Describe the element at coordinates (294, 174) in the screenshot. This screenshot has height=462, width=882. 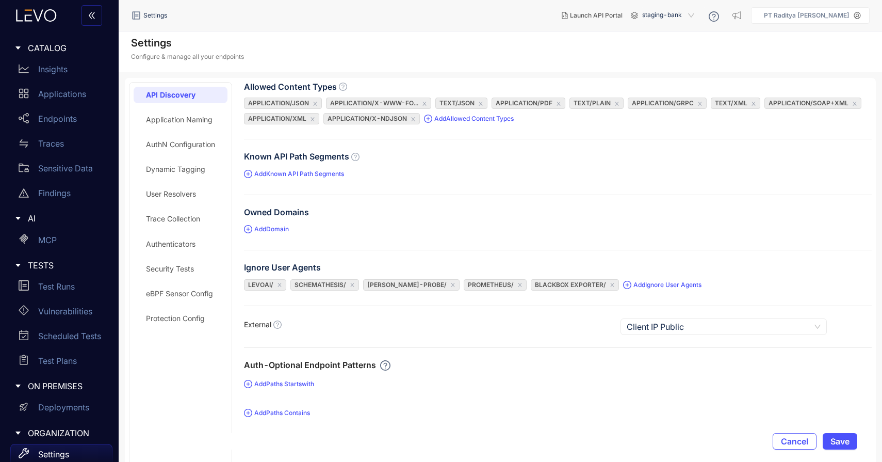
I see `span: Add Known API Path Segments` at that location.